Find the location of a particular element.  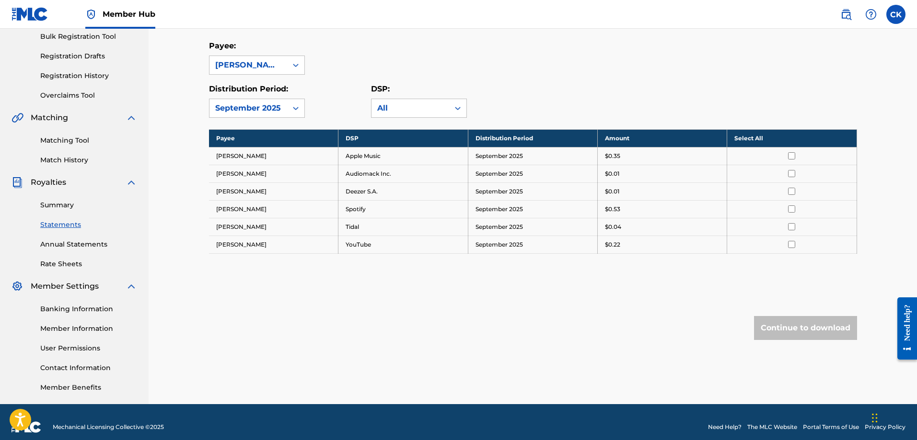

div: User Menu is located at coordinates (895, 14).